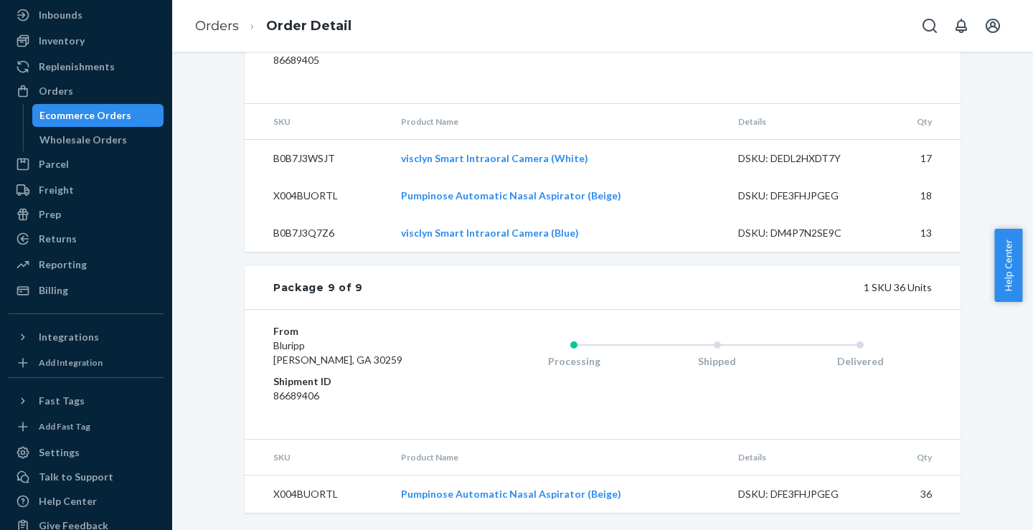  What do you see at coordinates (86, 67) in the screenshot?
I see `a: Replenishments` at bounding box center [86, 67].